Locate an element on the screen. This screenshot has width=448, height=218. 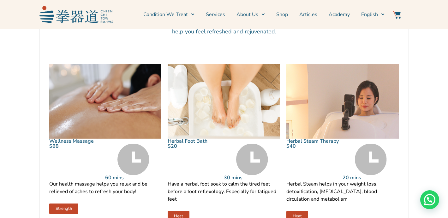
a: Services is located at coordinates (215, 15).